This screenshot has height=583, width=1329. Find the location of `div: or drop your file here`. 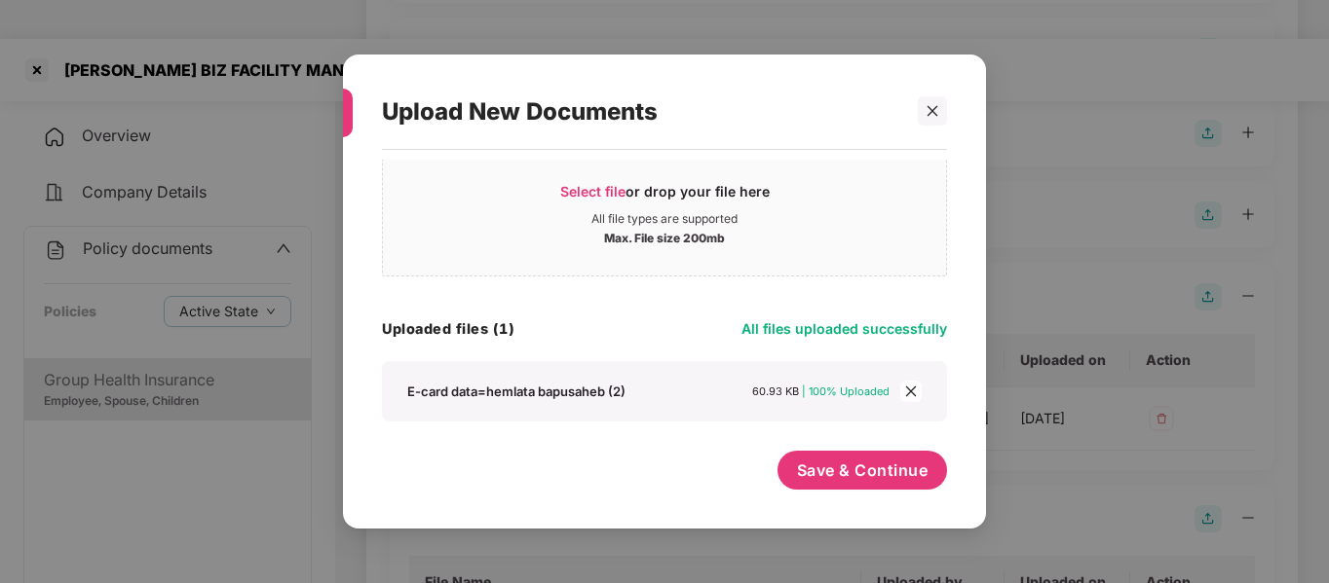

div: or drop your file here is located at coordinates (664, 197).